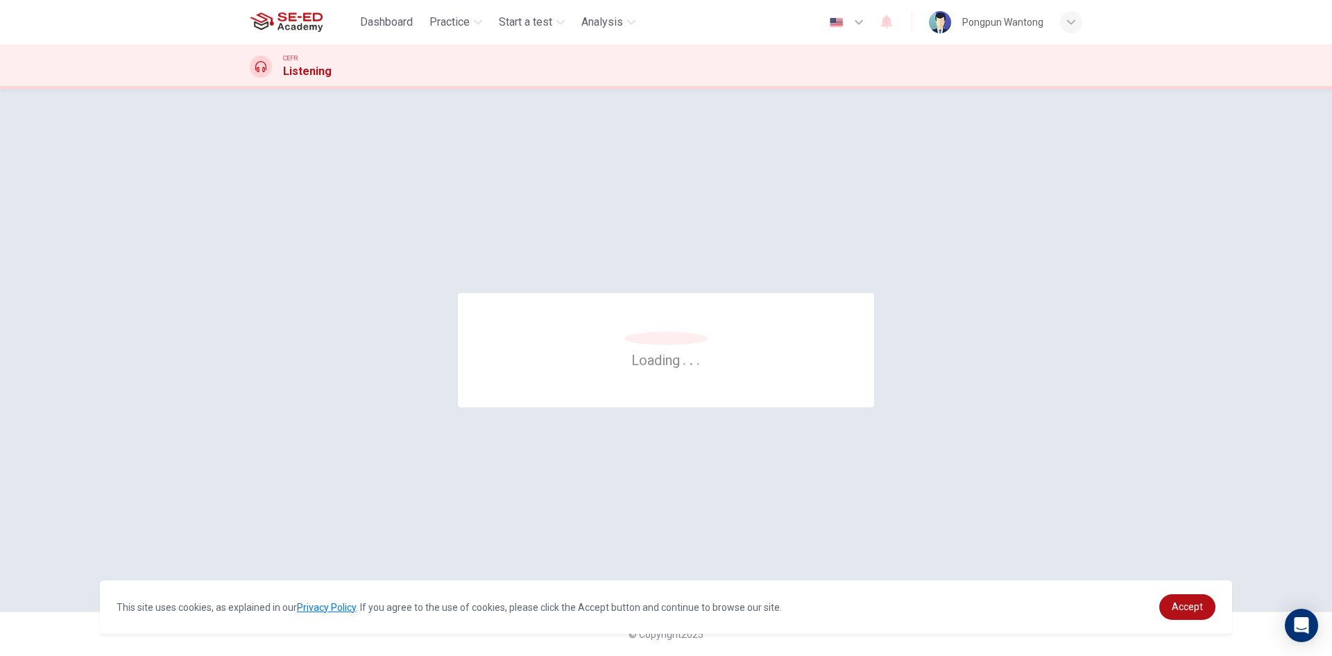 The width and height of the screenshot is (1332, 656). I want to click on a: Dashboard, so click(386, 22).